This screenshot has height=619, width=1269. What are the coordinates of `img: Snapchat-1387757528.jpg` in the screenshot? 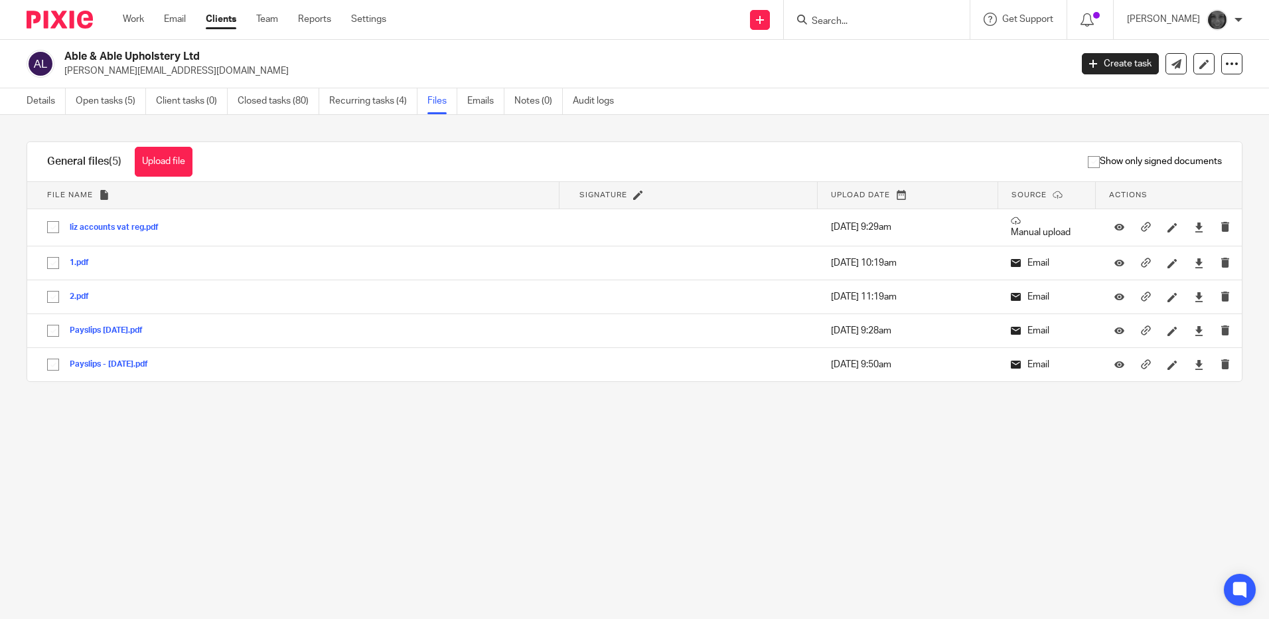 It's located at (1217, 20).